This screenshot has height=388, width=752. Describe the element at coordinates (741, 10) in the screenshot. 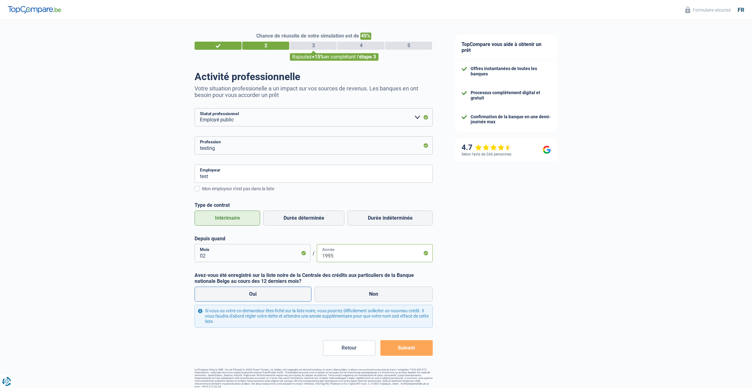

I see `div: fr` at that location.